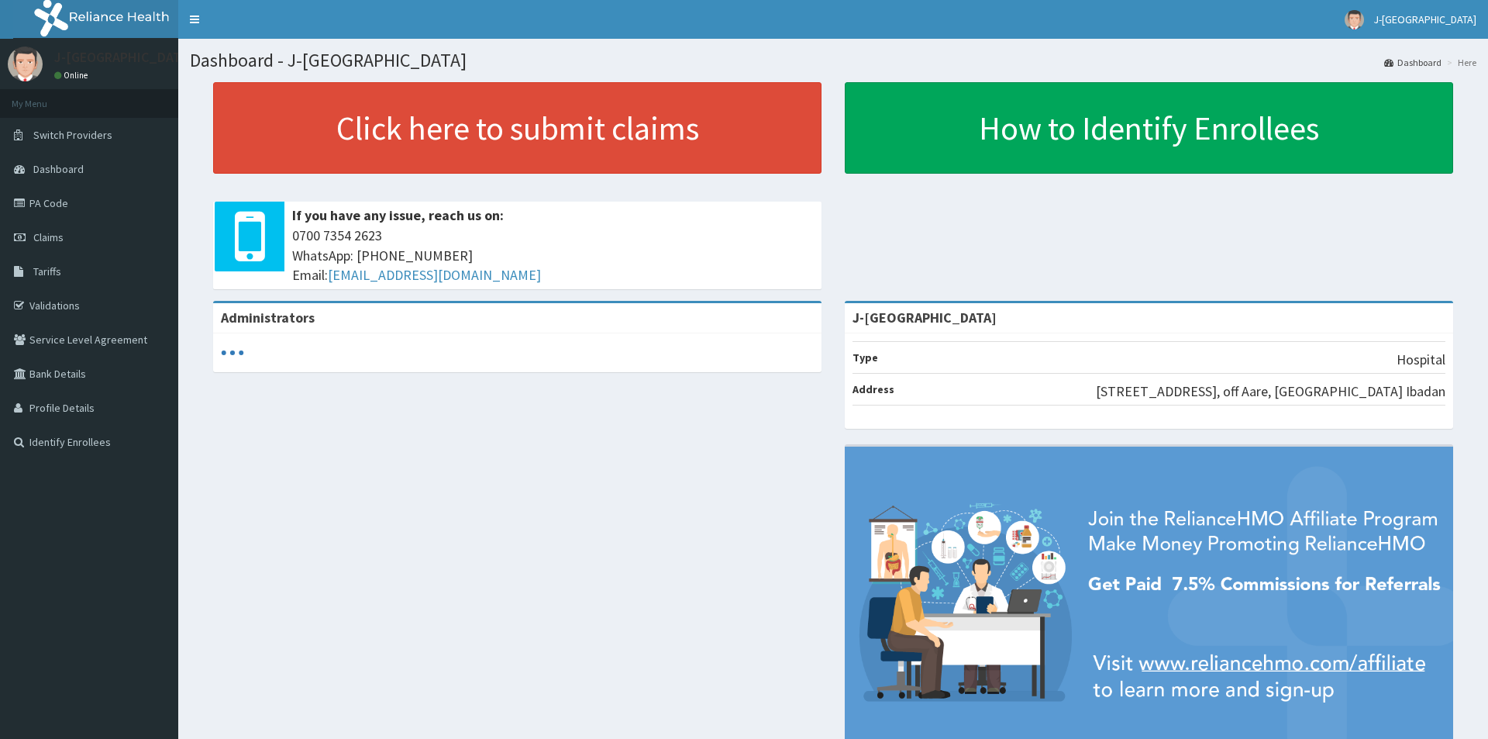 The width and height of the screenshot is (1488, 739). I want to click on span: Dashboard, so click(58, 169).